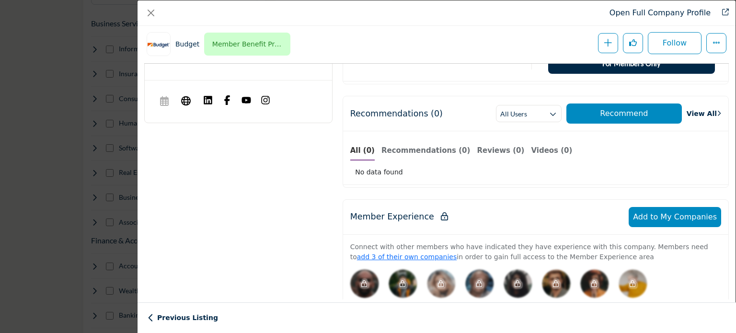  What do you see at coordinates (633, 43) in the screenshot?
I see `button: Like` at bounding box center [633, 43].